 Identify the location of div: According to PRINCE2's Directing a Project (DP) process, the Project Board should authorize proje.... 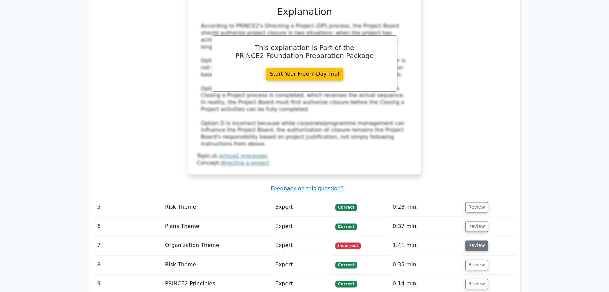
(305, 85).